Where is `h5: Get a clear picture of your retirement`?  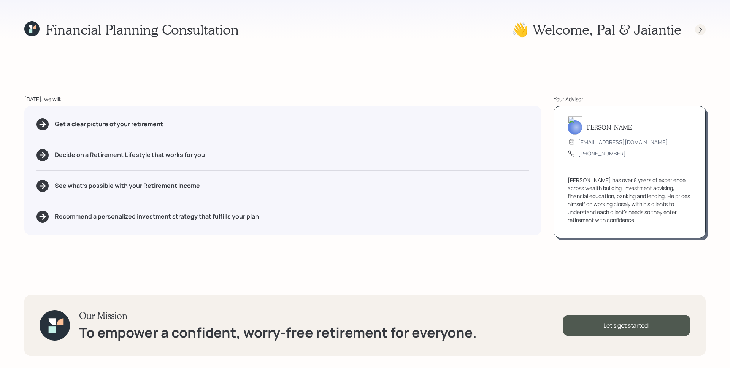 h5: Get a clear picture of your retirement is located at coordinates (109, 124).